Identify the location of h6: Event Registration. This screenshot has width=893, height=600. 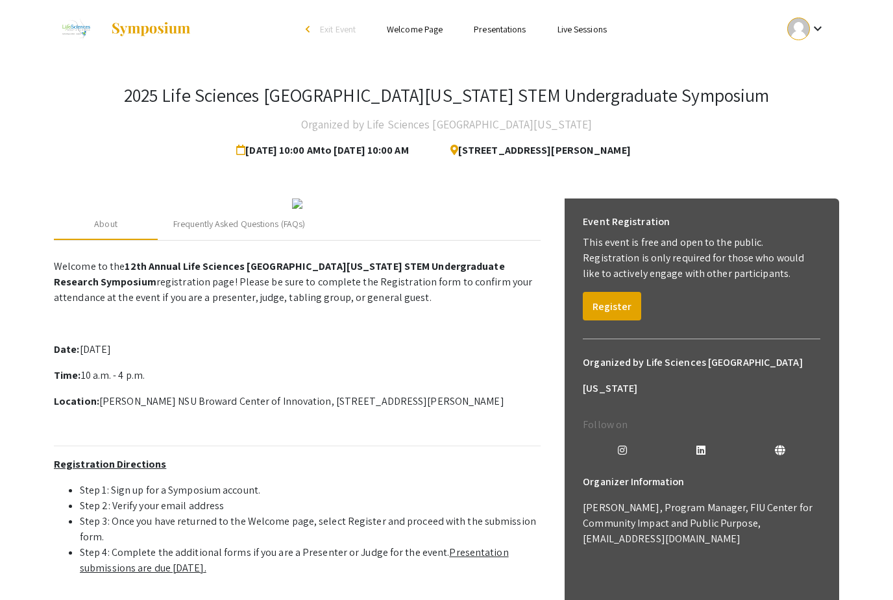
(626, 222).